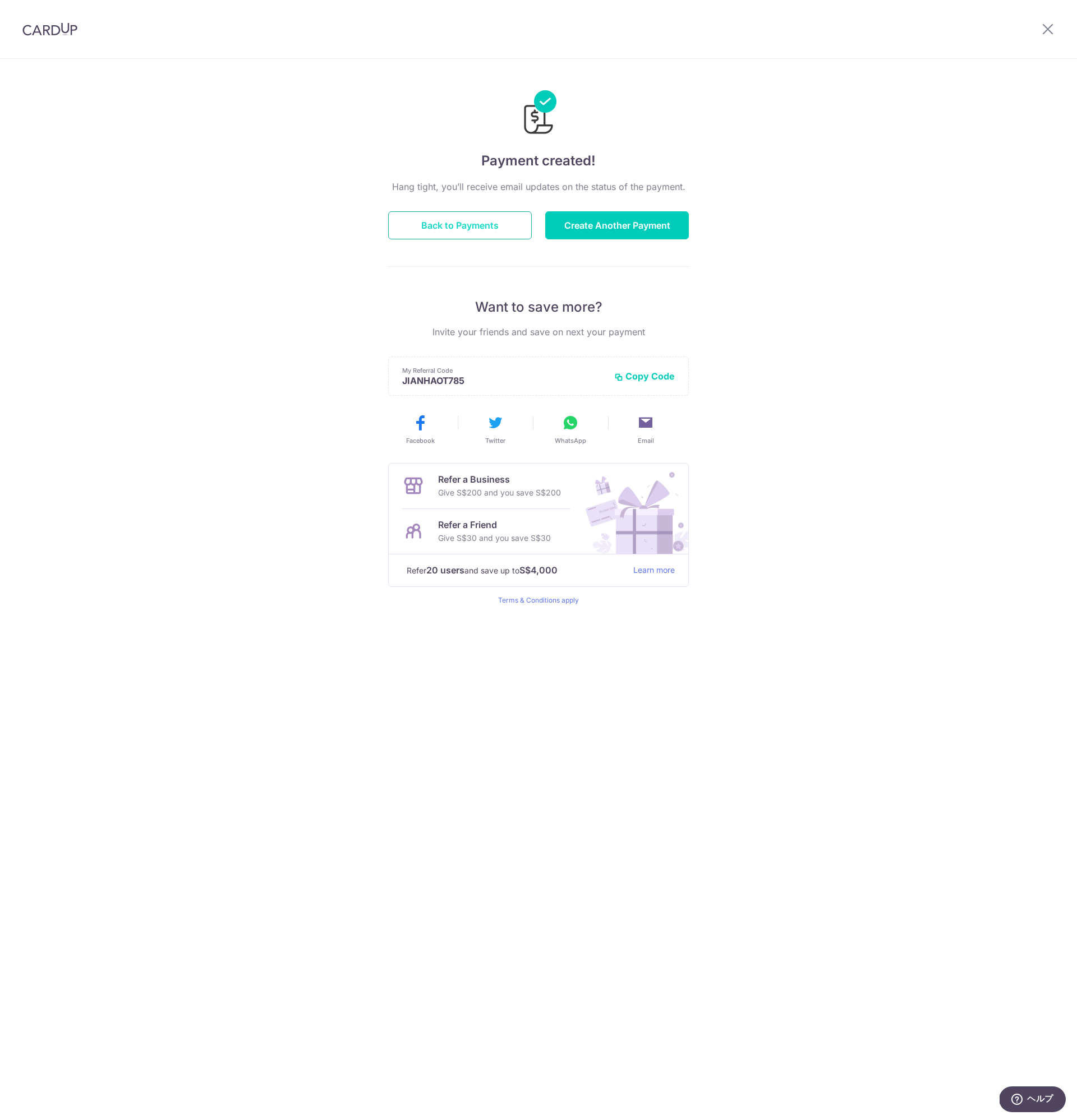  Describe the element at coordinates (538, 161) in the screenshot. I see `h4: Payment created!` at that location.